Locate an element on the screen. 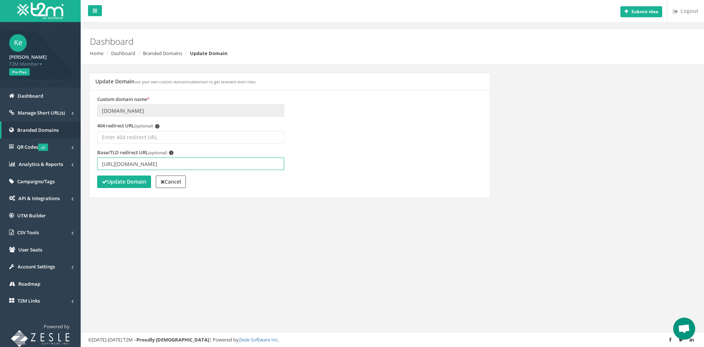 The height and width of the screenshot is (347, 704). span: Branded Domains is located at coordinates (38, 130).